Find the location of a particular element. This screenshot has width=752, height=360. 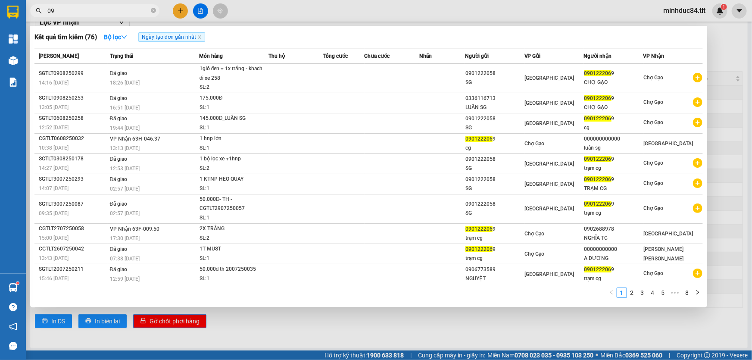

a: 3 is located at coordinates (643, 293).